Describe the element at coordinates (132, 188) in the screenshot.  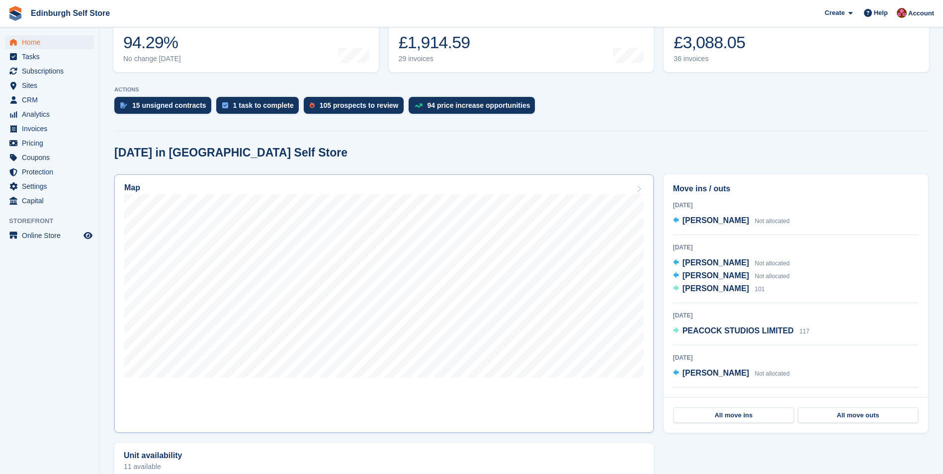
I see `h2: Map` at that location.